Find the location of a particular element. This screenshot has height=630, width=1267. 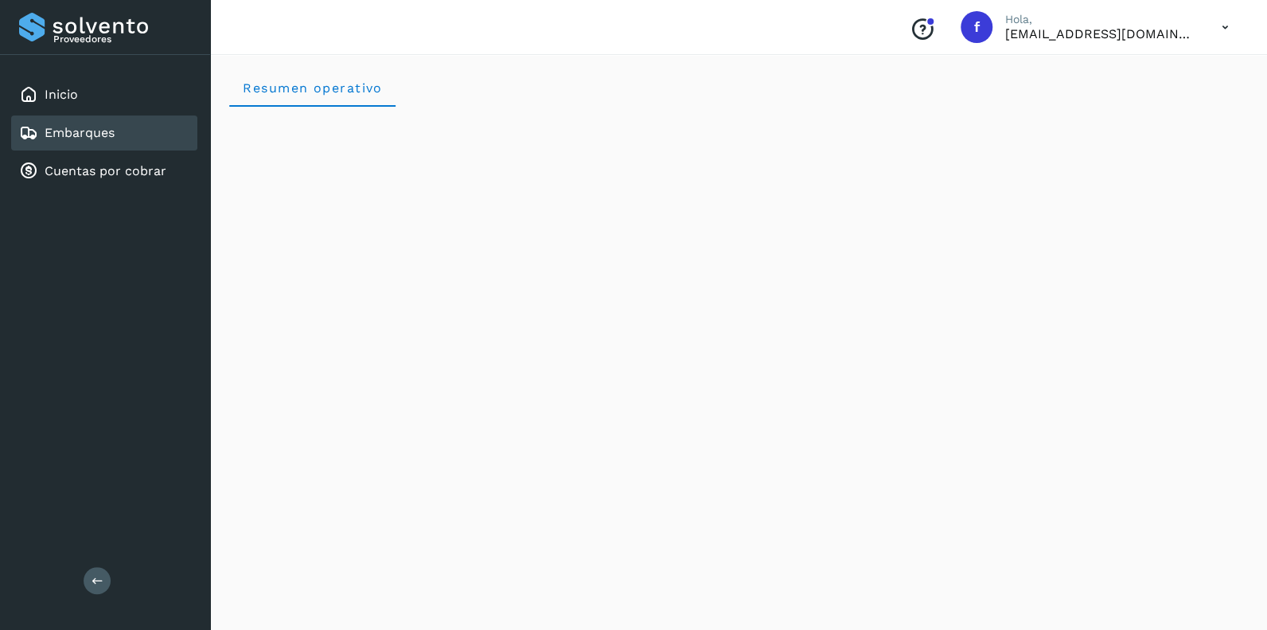

a: Inicio is located at coordinates (61, 94).